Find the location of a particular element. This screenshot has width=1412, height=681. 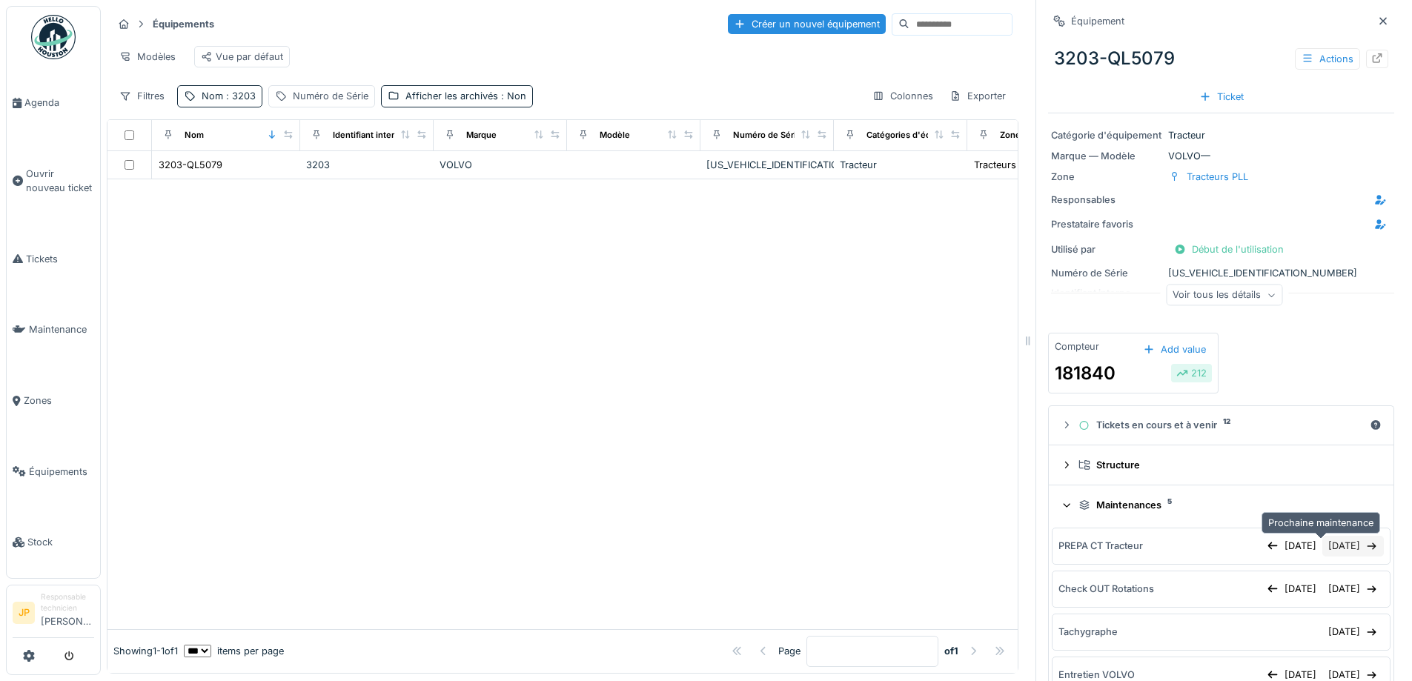

strong: Équipements is located at coordinates (183, 24).